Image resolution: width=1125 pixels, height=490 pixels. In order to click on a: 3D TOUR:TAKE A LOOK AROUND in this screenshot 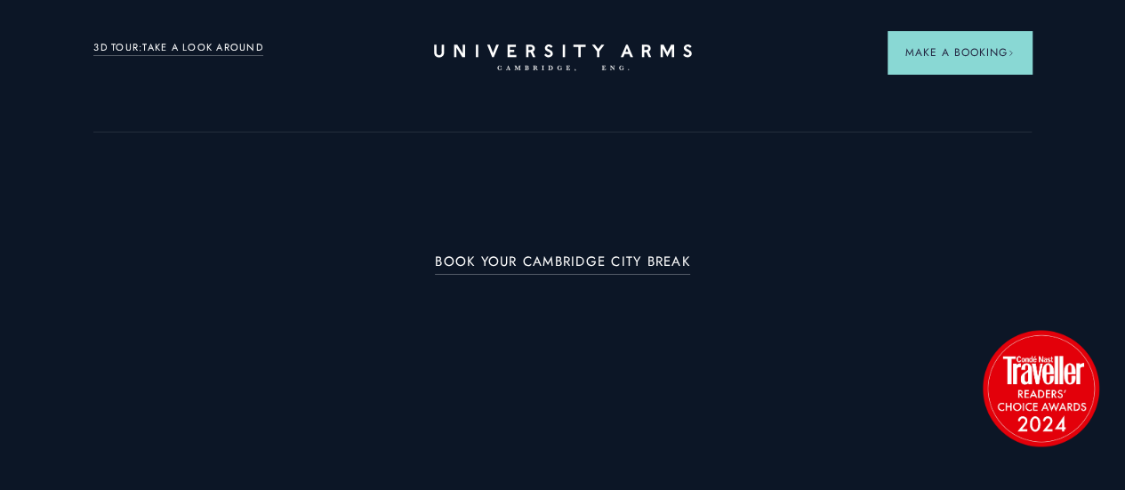, I will do `click(178, 48)`.